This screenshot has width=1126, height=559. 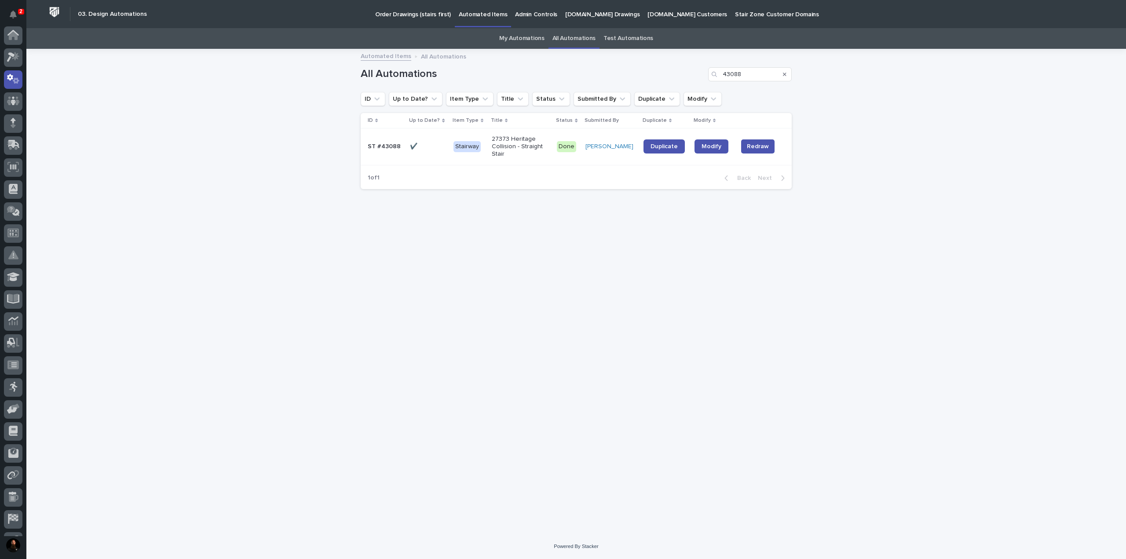 What do you see at coordinates (768, 178) in the screenshot?
I see `span: Next` at bounding box center [768, 178].